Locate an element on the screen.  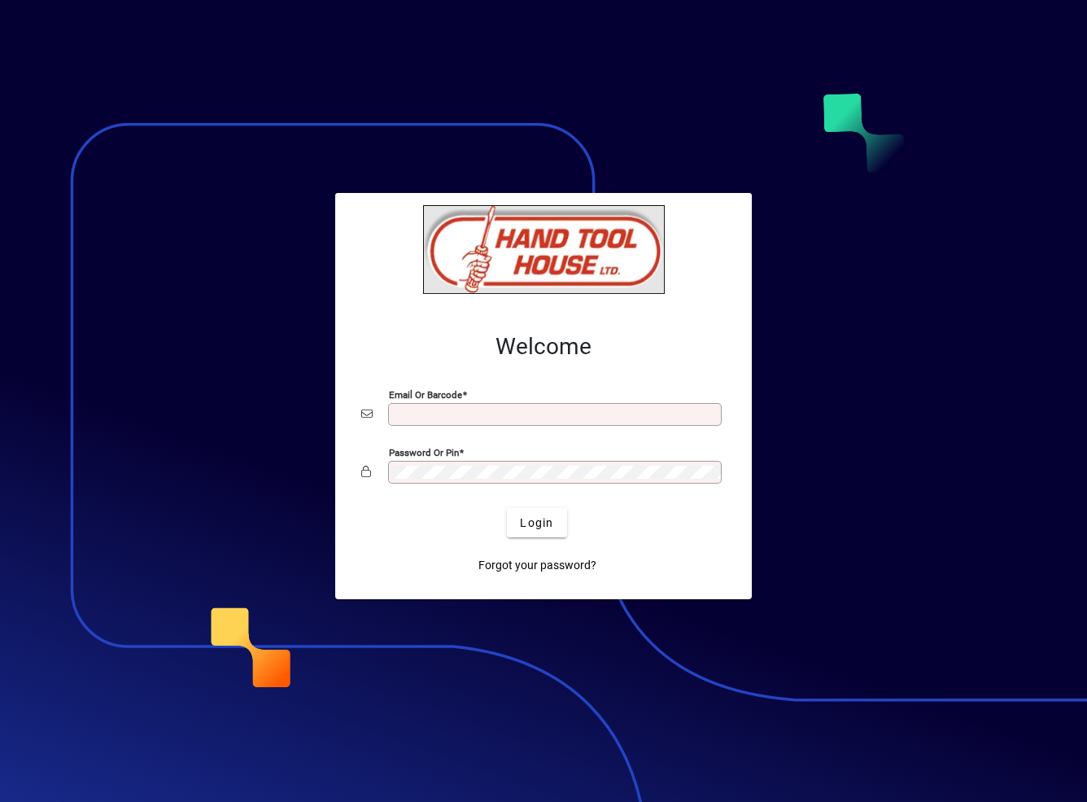
mat-label: Password or Pin is located at coordinates (424, 452).